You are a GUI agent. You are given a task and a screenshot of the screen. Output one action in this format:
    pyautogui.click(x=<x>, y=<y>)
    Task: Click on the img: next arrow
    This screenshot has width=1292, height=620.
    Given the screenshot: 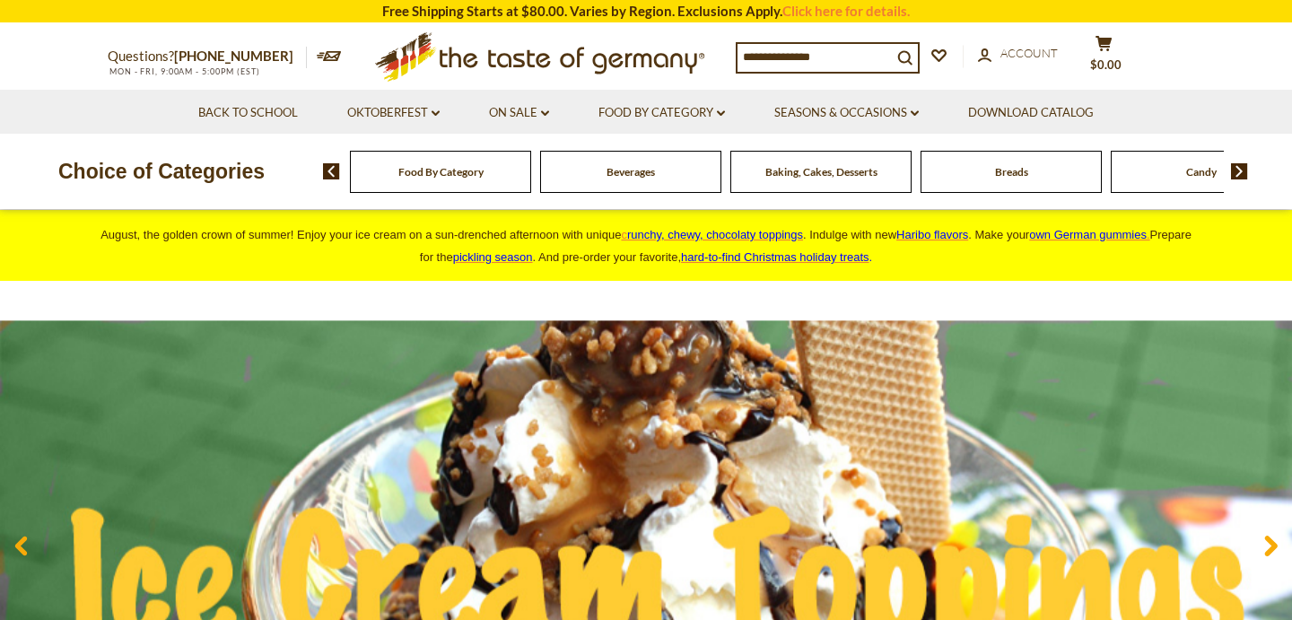 What is the action you would take?
    pyautogui.click(x=1239, y=171)
    